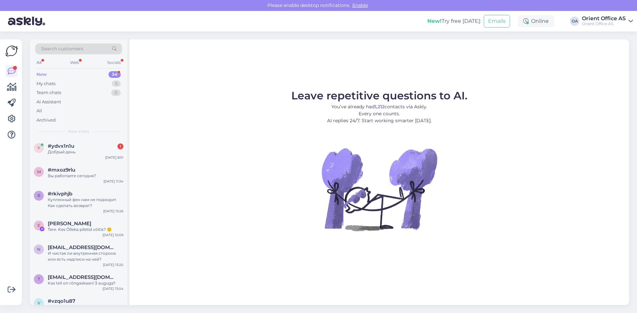  What do you see at coordinates (69, 224) in the screenshot?
I see `span: Eva-Maria Virnas` at bounding box center [69, 224].